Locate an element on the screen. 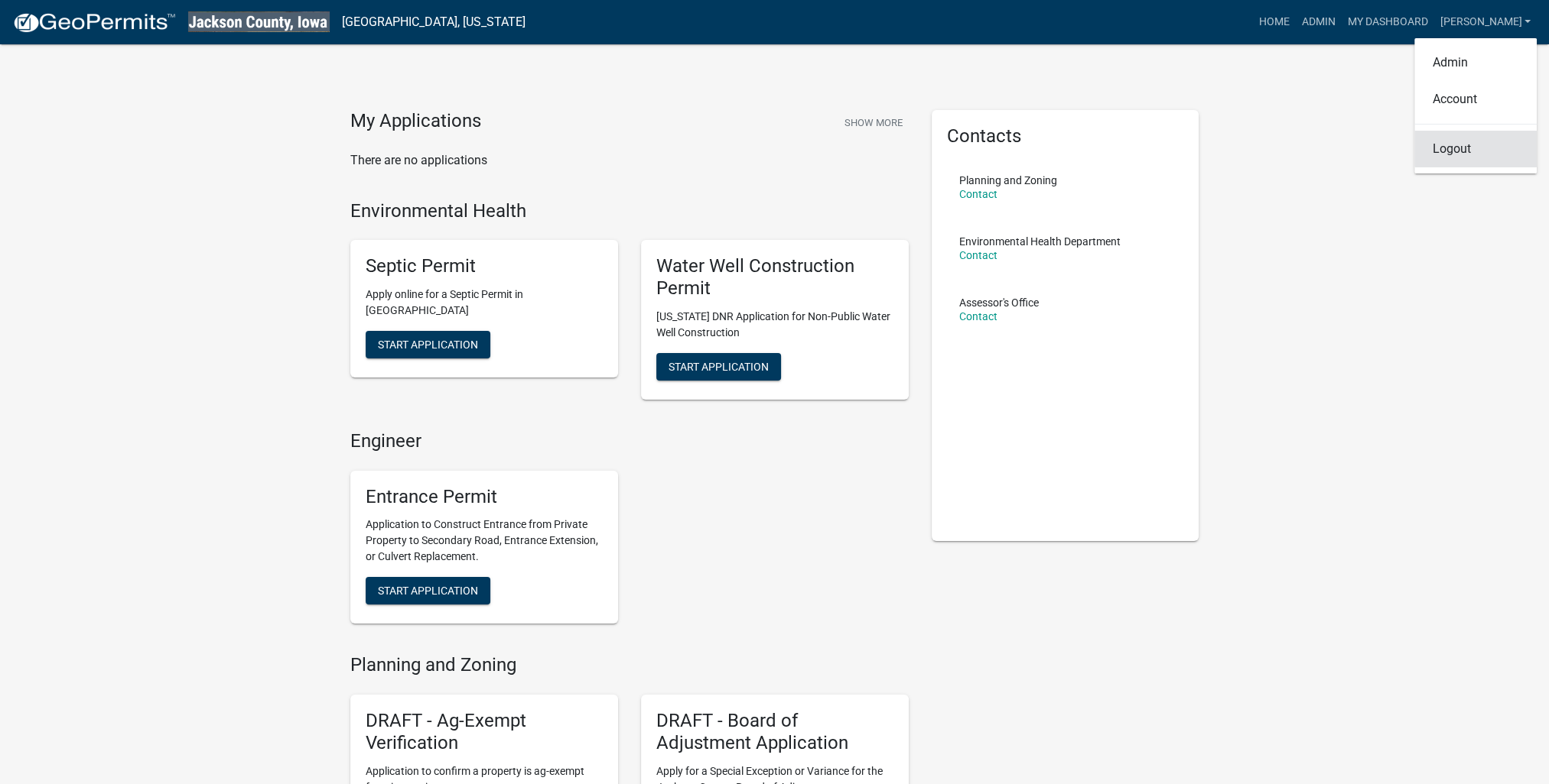 This screenshot has width=1549, height=784. a: Home is located at coordinates (1274, 22).